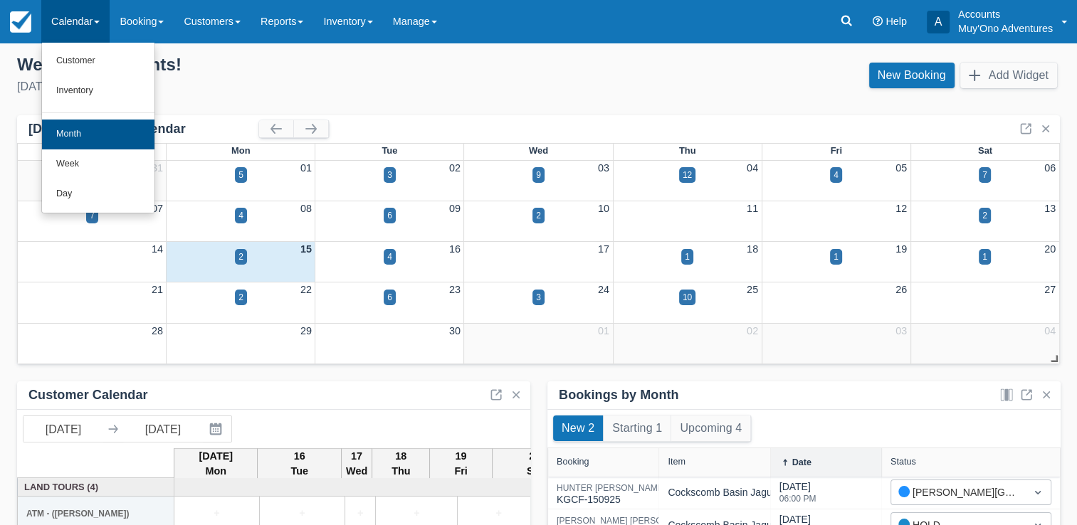 Image resolution: width=1077 pixels, height=525 pixels. What do you see at coordinates (901, 249) in the screenshot?
I see `a: 19` at bounding box center [901, 249].